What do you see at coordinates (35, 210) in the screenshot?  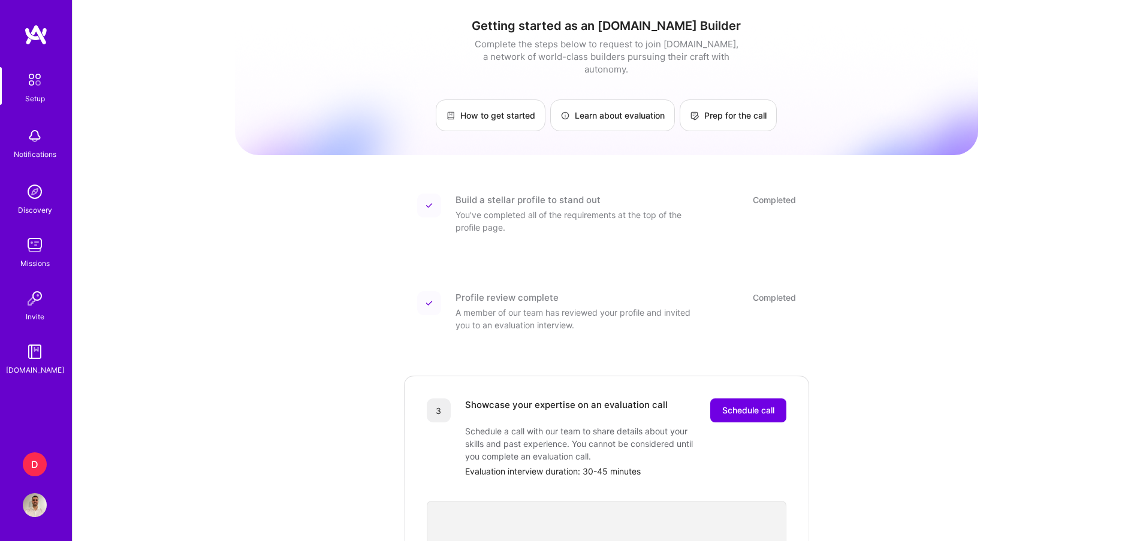 I see `div: Discovery` at bounding box center [35, 210].